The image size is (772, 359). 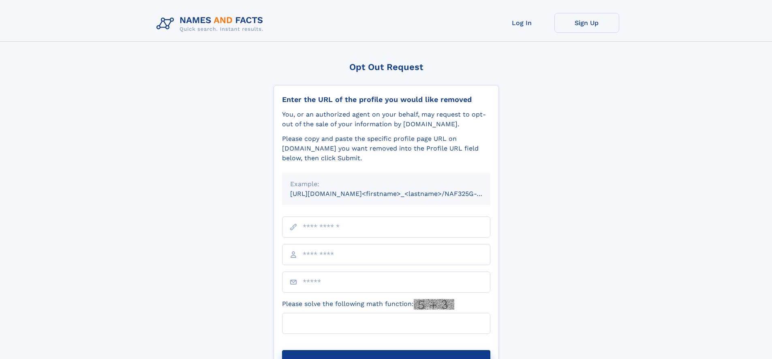 What do you see at coordinates (211, 24) in the screenshot?
I see `img: Logo Names and Facts` at bounding box center [211, 24].